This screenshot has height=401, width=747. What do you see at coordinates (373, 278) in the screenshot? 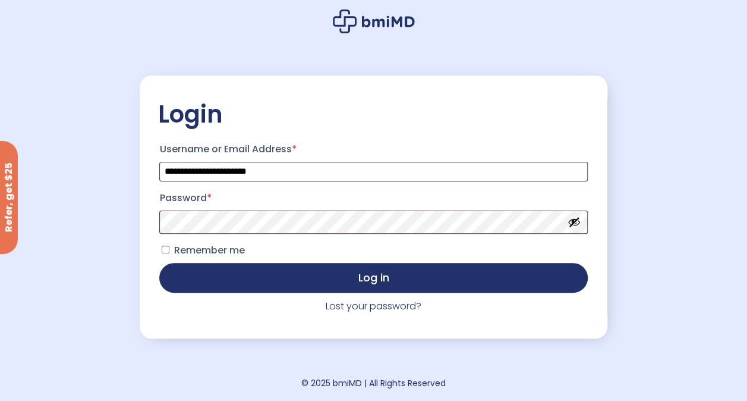
I see `button: Log in` at bounding box center [373, 278].